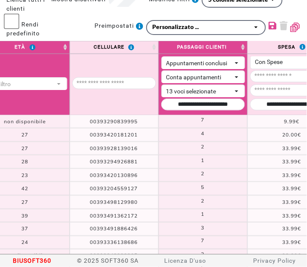  I want to click on span: 3294926881, so click(121, 161).